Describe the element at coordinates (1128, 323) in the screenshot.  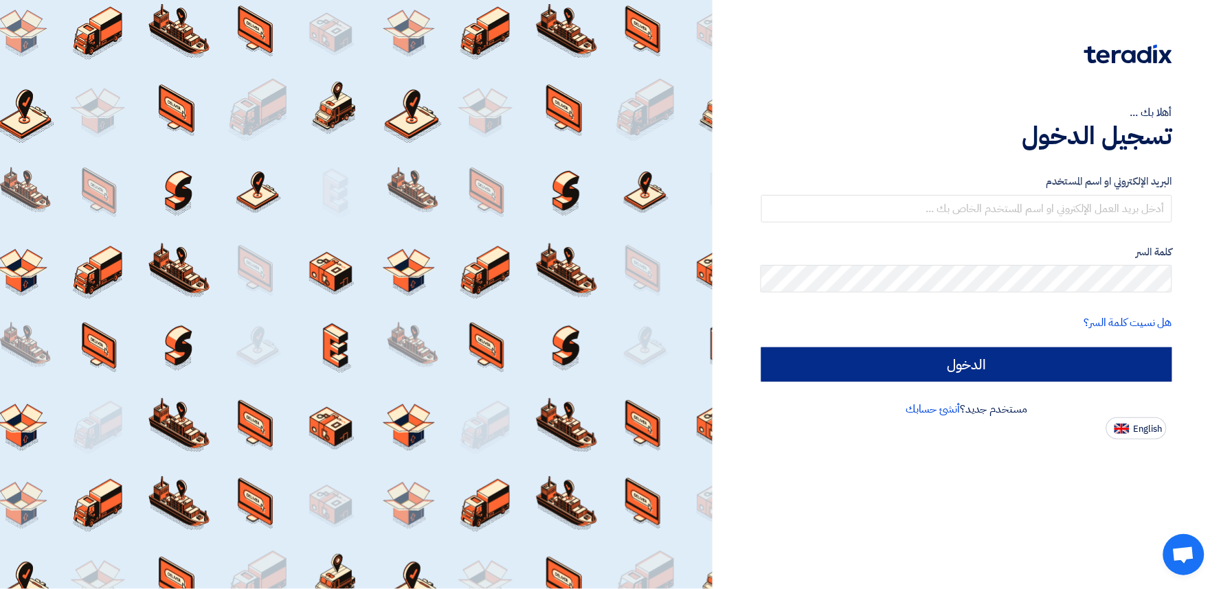
I see `a: هل نسيت كلمة السر؟` at that location.